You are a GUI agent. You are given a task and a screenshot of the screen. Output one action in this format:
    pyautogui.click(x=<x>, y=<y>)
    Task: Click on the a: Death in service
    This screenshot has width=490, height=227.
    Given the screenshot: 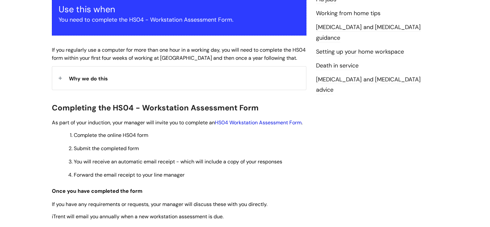 What is the action you would take?
    pyautogui.click(x=338, y=66)
    